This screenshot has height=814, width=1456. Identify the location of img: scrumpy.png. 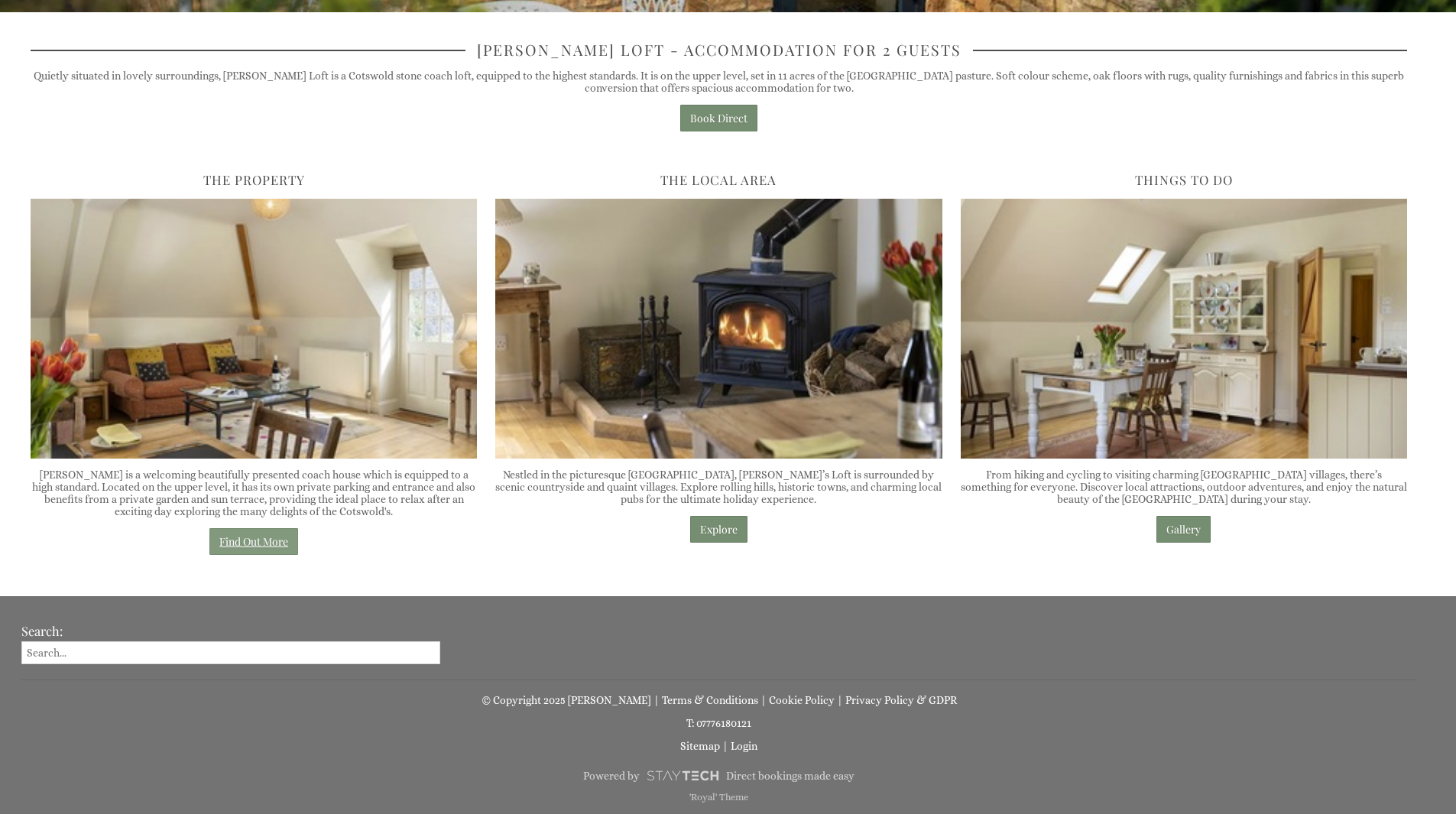
(682, 775).